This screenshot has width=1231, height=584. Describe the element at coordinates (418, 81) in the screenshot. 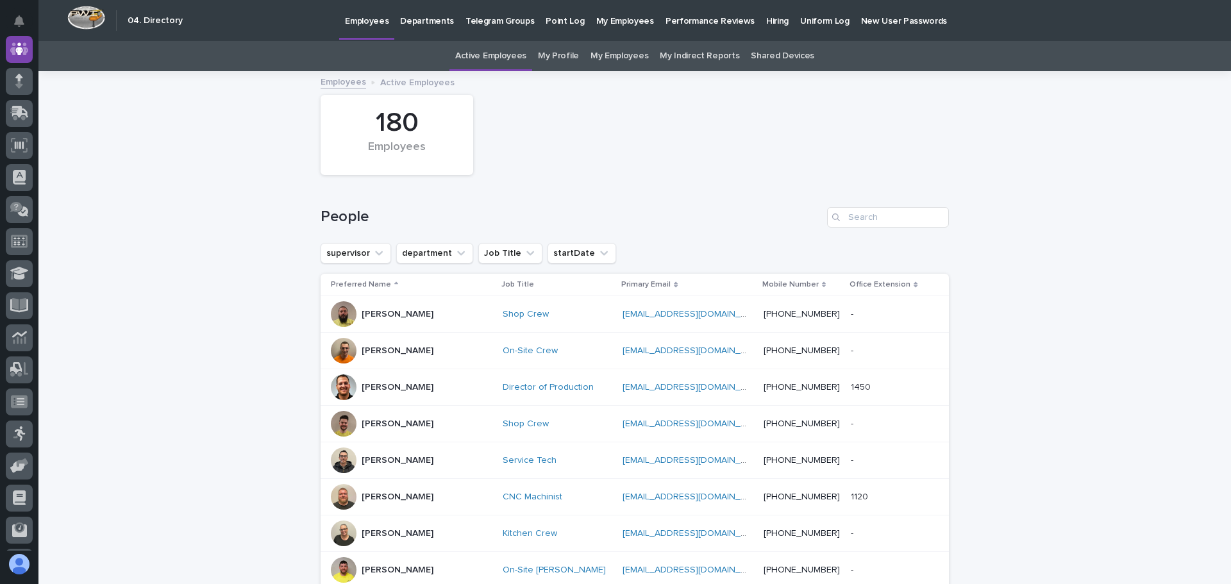

I see `p: Active Employees` at that location.